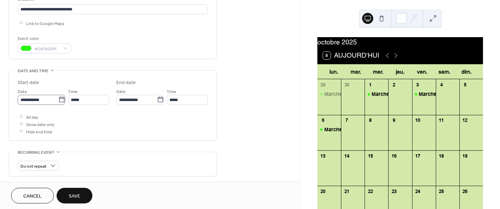 The height and width of the screenshot is (209, 500). Describe the element at coordinates (126, 83) in the screenshot. I see `div: End date` at that location.